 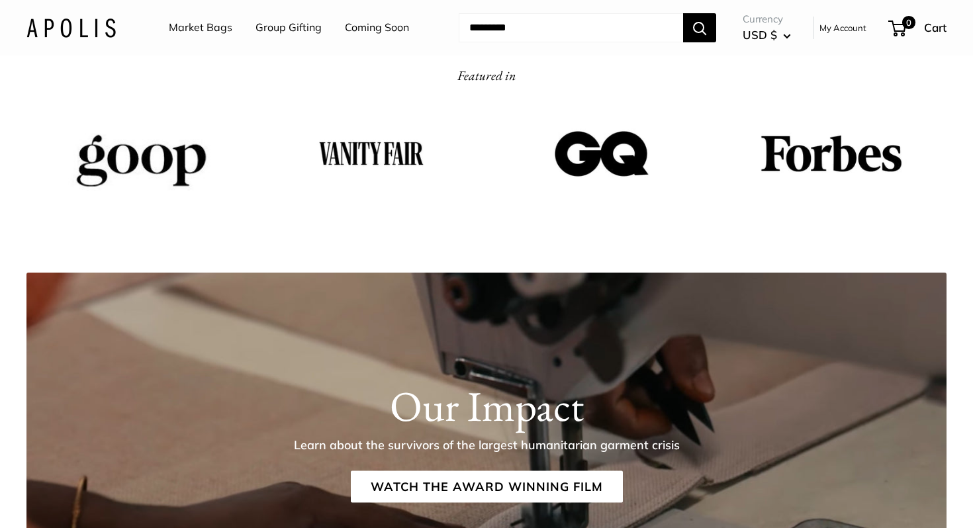 What do you see at coordinates (571, 28) in the screenshot?
I see `input: Search...` at bounding box center [571, 28].